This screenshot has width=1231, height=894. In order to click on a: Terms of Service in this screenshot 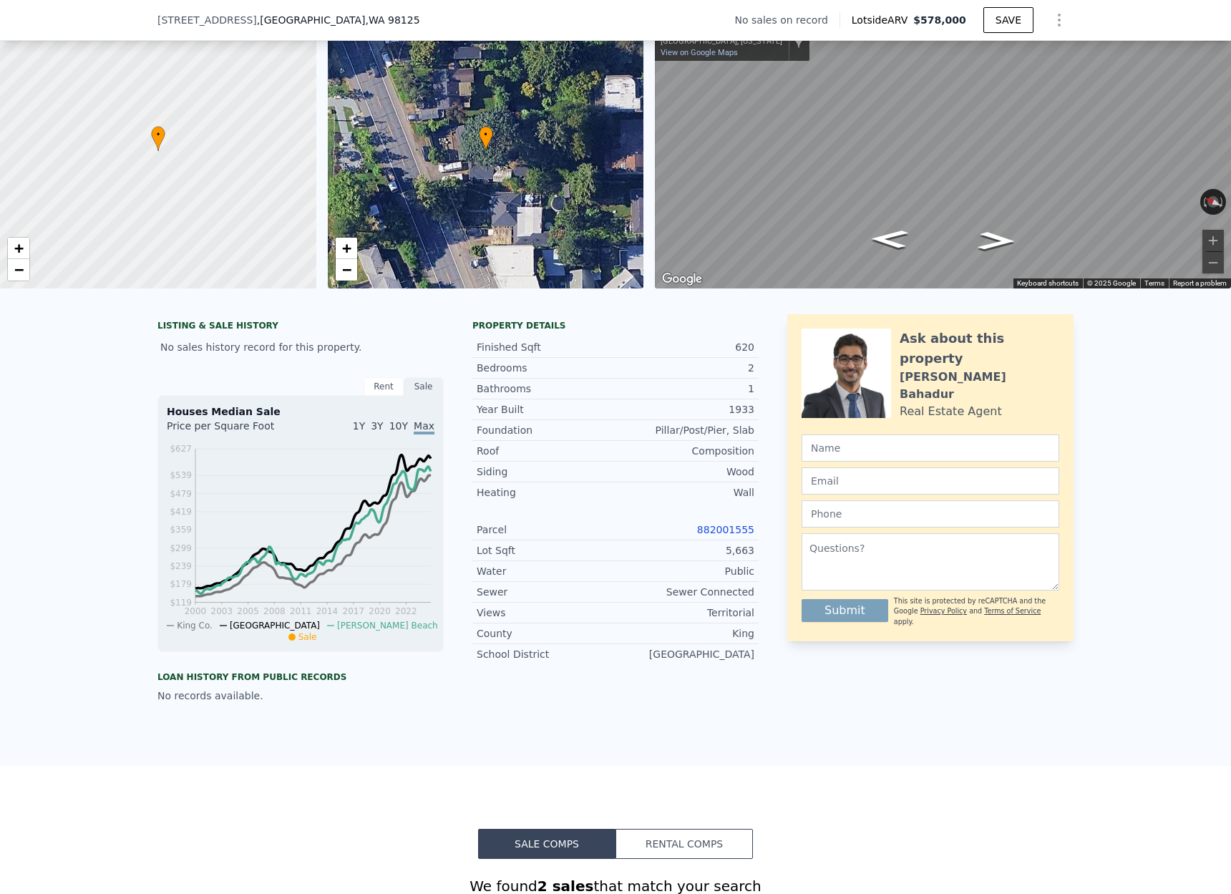, I will do `click(1012, 611)`.